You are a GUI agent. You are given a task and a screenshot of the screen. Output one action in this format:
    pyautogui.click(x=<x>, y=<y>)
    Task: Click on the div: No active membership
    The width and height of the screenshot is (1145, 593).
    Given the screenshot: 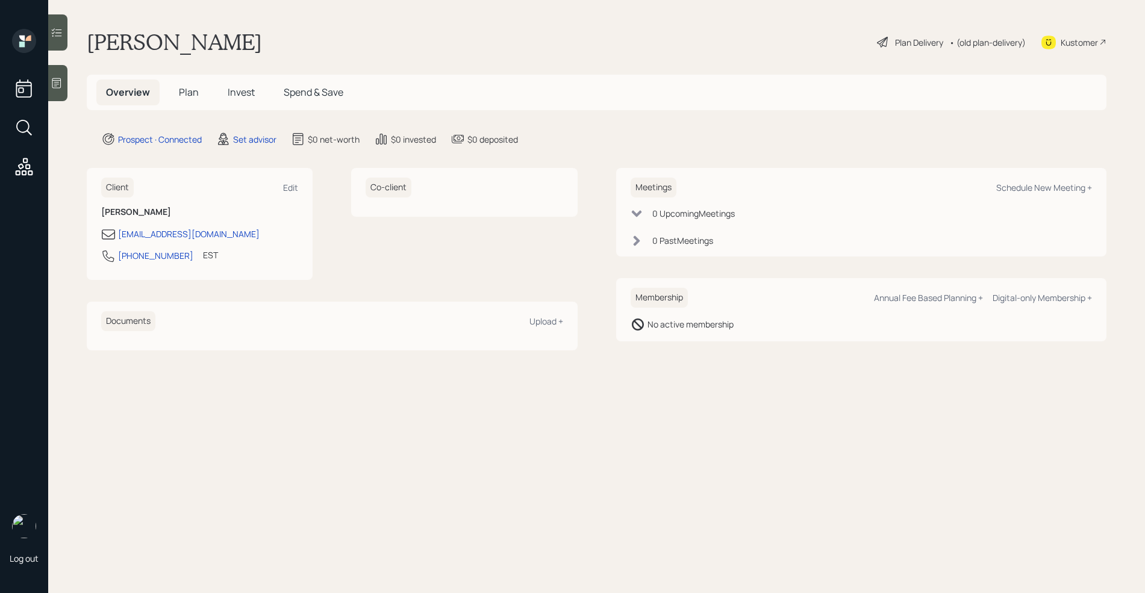 What is the action you would take?
    pyautogui.click(x=690, y=324)
    